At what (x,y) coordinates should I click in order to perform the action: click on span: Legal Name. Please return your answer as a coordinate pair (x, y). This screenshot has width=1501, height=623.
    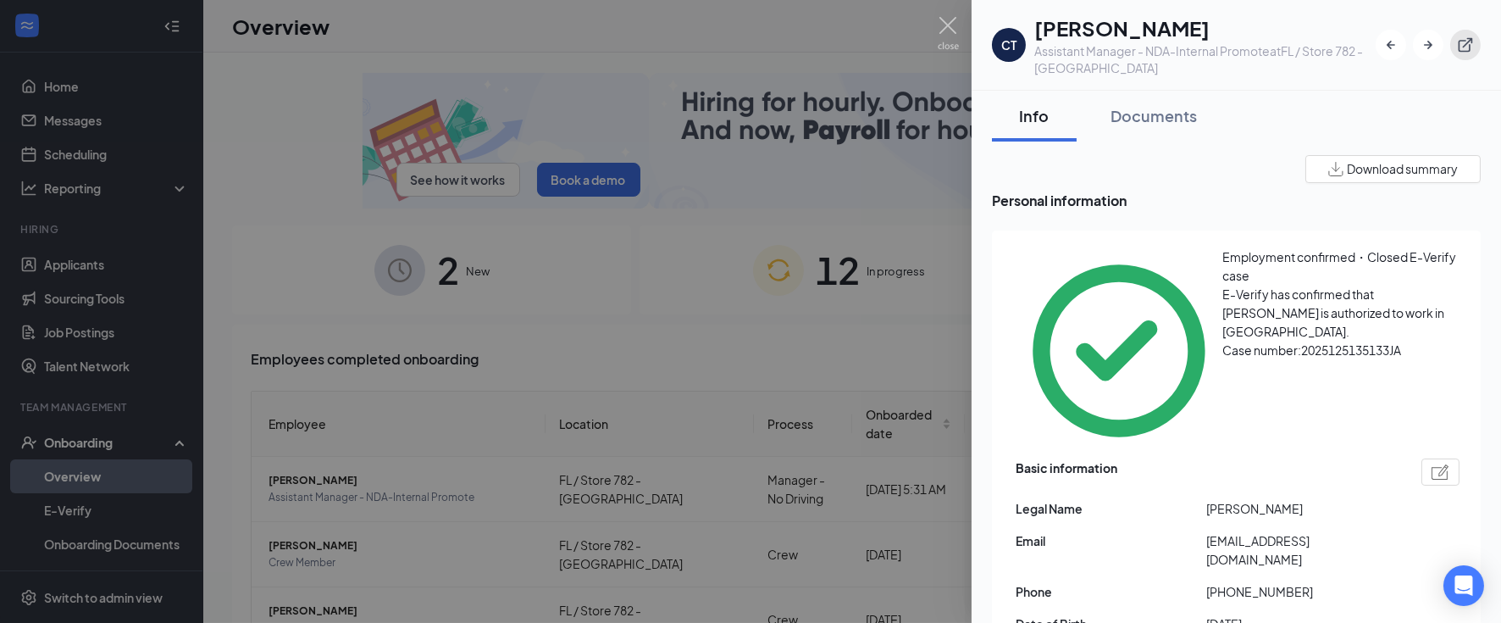
    Looking at the image, I should click on (1110, 508).